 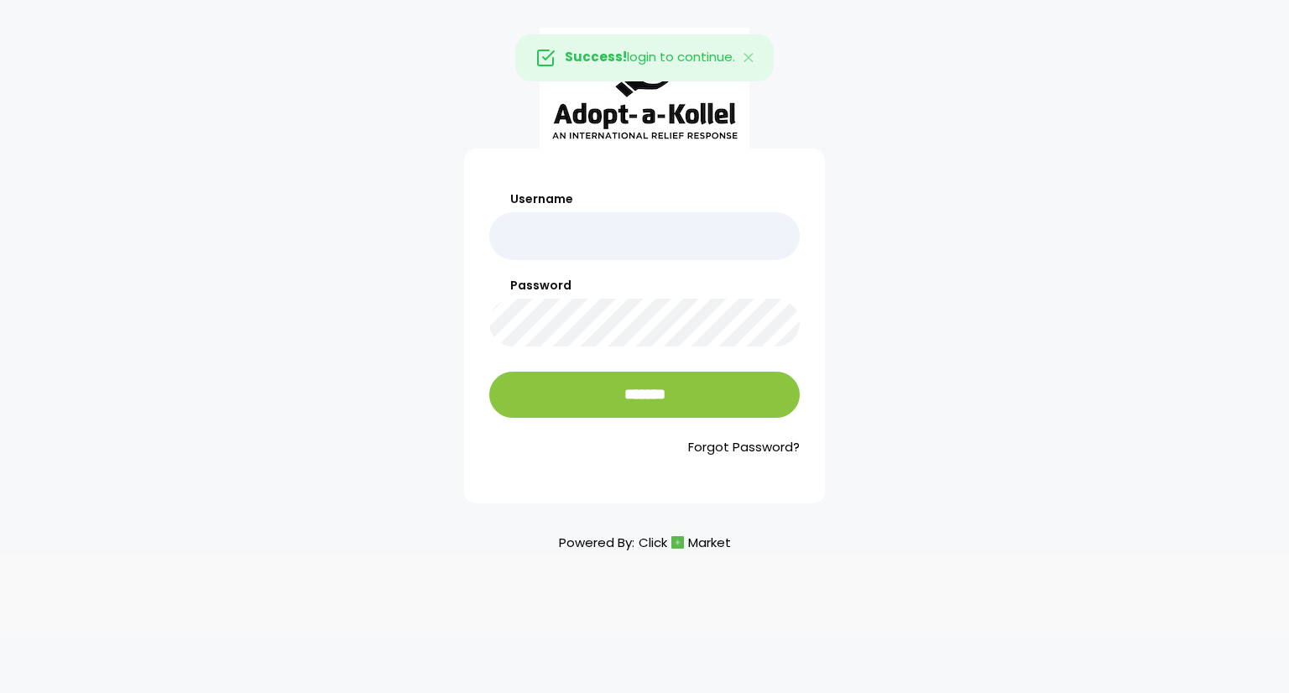 What do you see at coordinates (677, 542) in the screenshot?
I see `img: cm_icon.png` at bounding box center [677, 542].